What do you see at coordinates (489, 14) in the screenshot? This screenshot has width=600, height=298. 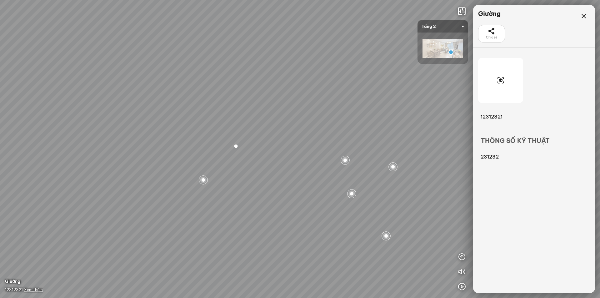 I see `div: Giường` at bounding box center [489, 14].